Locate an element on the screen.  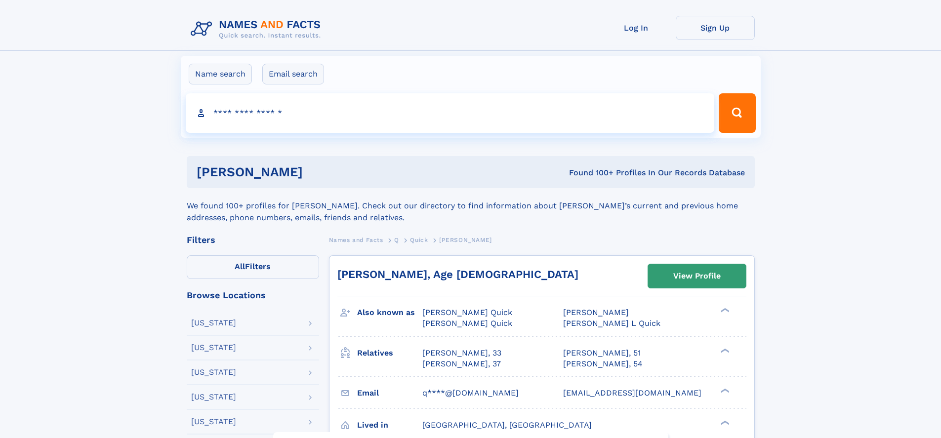
h3: Relatives is located at coordinates (390, 353).